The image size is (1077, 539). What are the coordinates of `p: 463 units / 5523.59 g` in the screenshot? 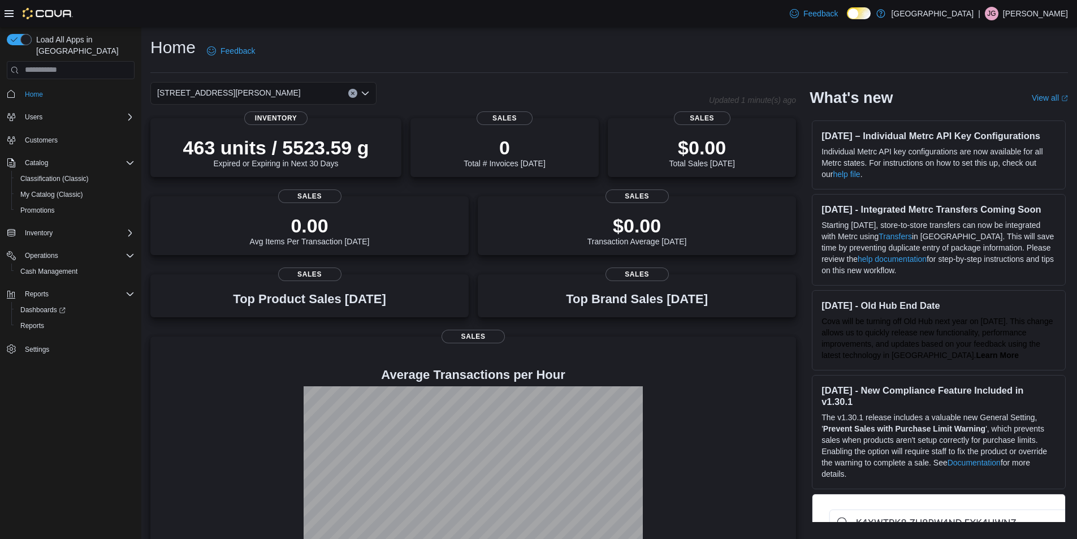 It's located at (276, 148).